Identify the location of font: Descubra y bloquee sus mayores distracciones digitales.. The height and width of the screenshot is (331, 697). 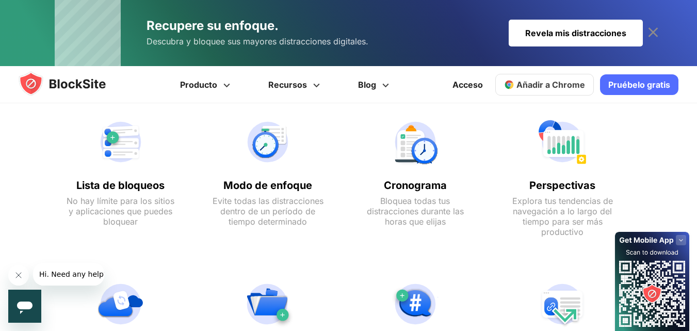
(257, 41).